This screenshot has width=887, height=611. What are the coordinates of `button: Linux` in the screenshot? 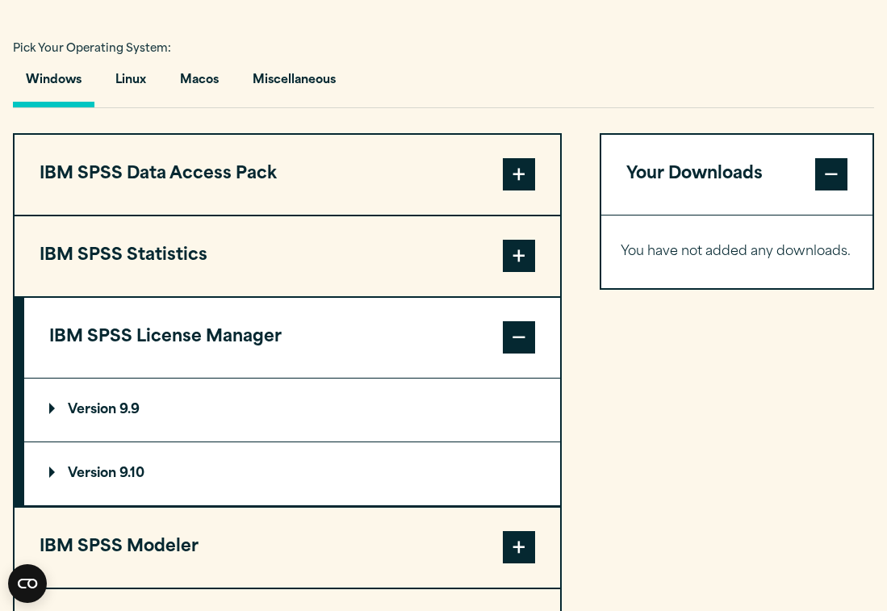 It's located at (131, 84).